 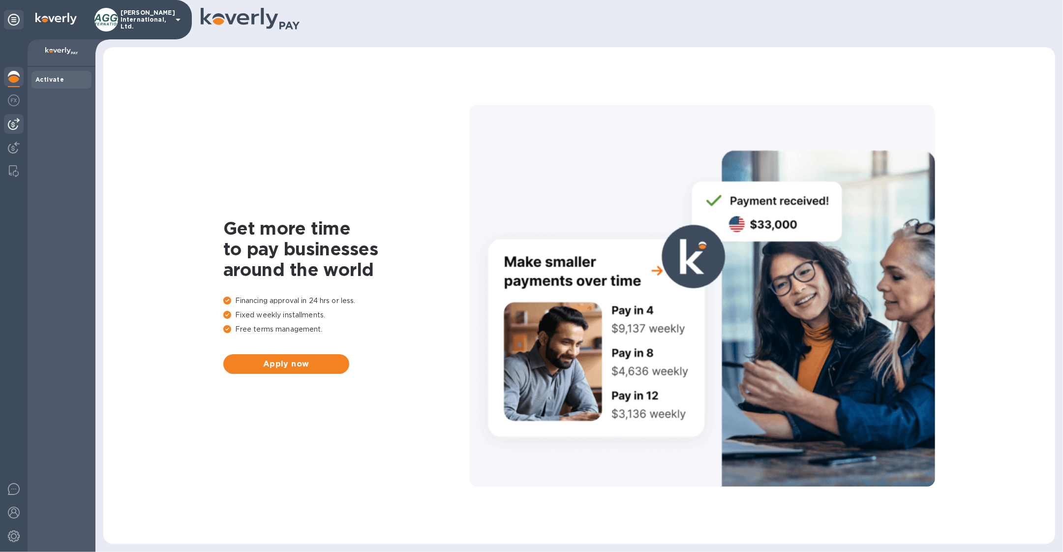 I want to click on button: Apply now, so click(x=286, y=364).